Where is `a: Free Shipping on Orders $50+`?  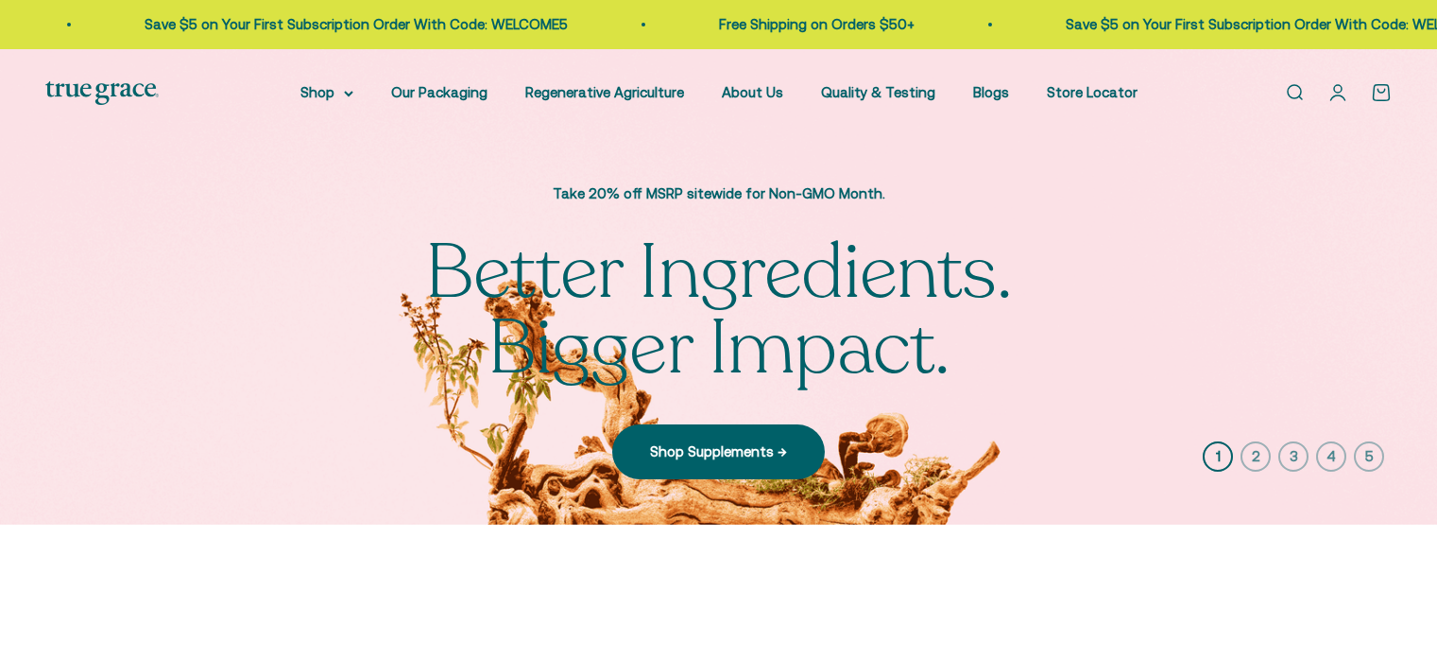 a: Free Shipping on Orders $50+ is located at coordinates (811, 24).